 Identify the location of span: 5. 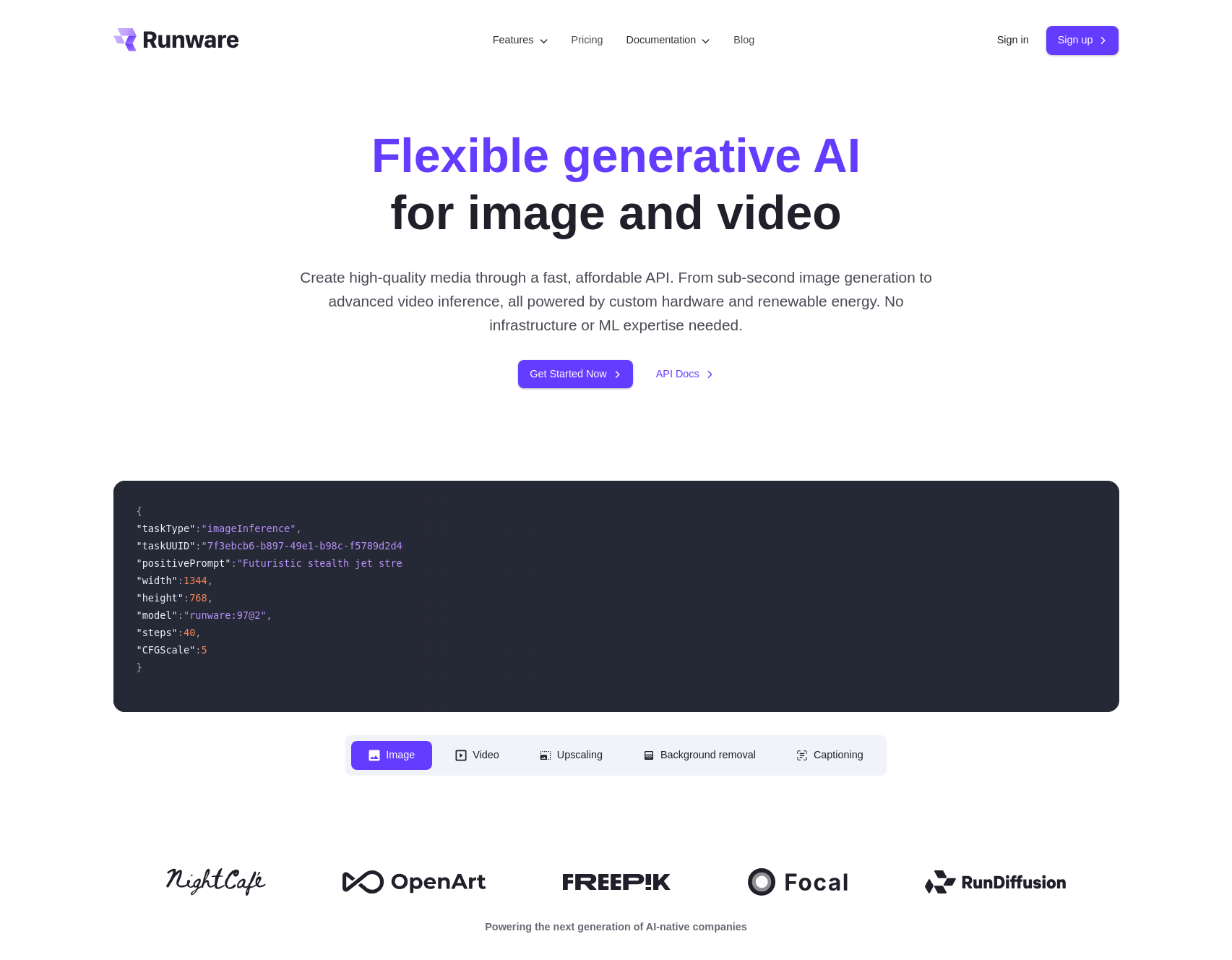
(205, 650).